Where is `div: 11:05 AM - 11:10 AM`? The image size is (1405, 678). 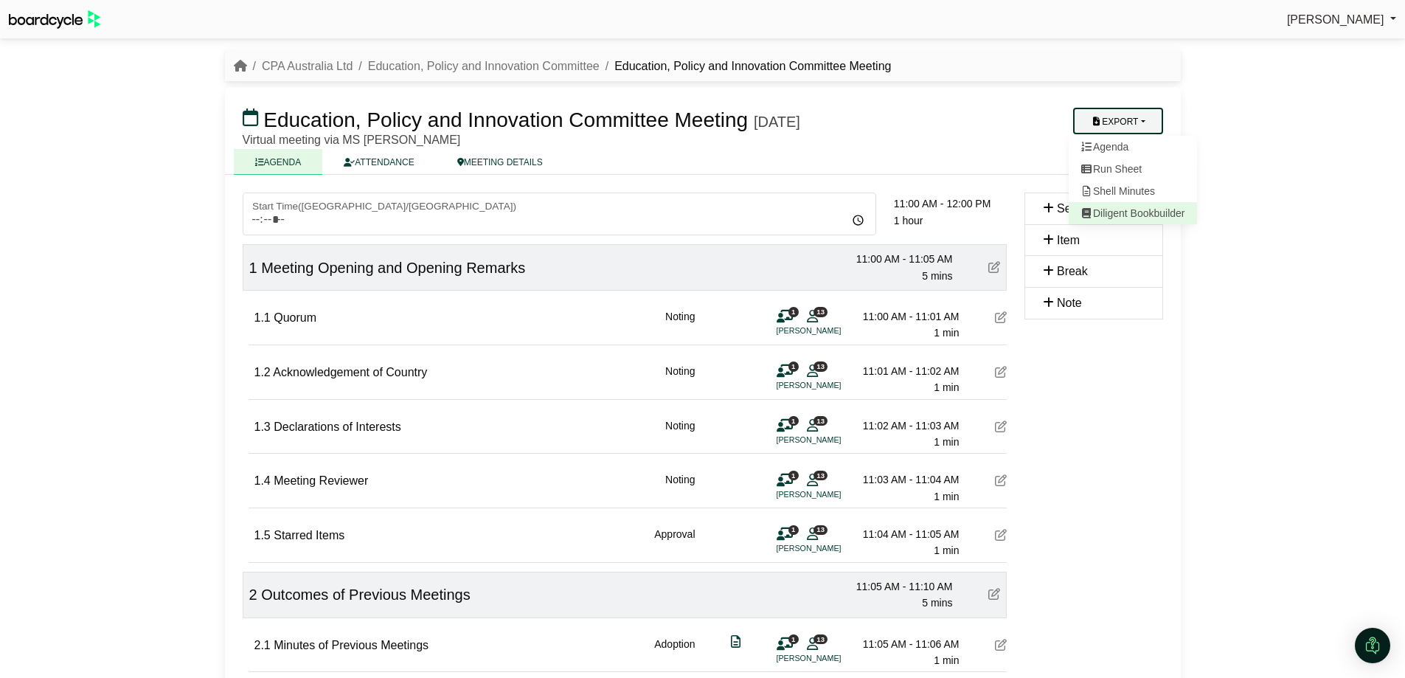
div: 11:05 AM - 11:10 AM is located at coordinates (901, 586).